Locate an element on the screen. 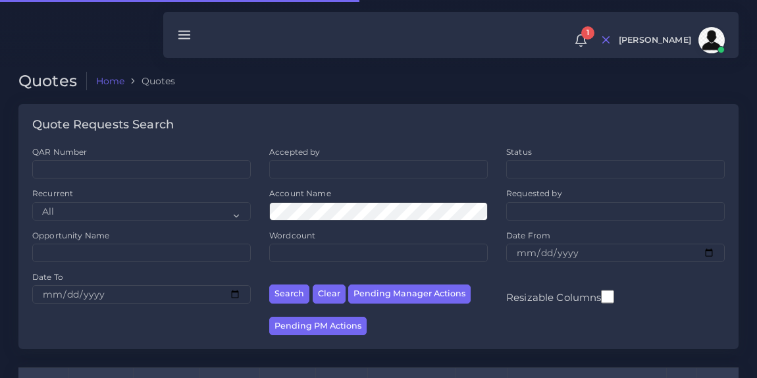 Image resolution: width=757 pixels, height=378 pixels. label: Recurrent is located at coordinates (53, 193).